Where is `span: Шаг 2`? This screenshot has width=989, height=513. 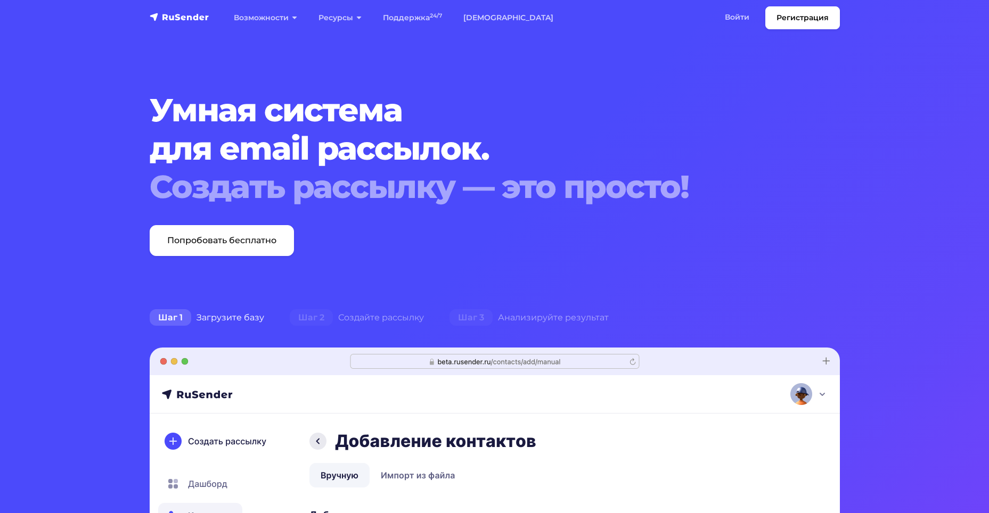
span: Шаг 2 is located at coordinates (311, 318).